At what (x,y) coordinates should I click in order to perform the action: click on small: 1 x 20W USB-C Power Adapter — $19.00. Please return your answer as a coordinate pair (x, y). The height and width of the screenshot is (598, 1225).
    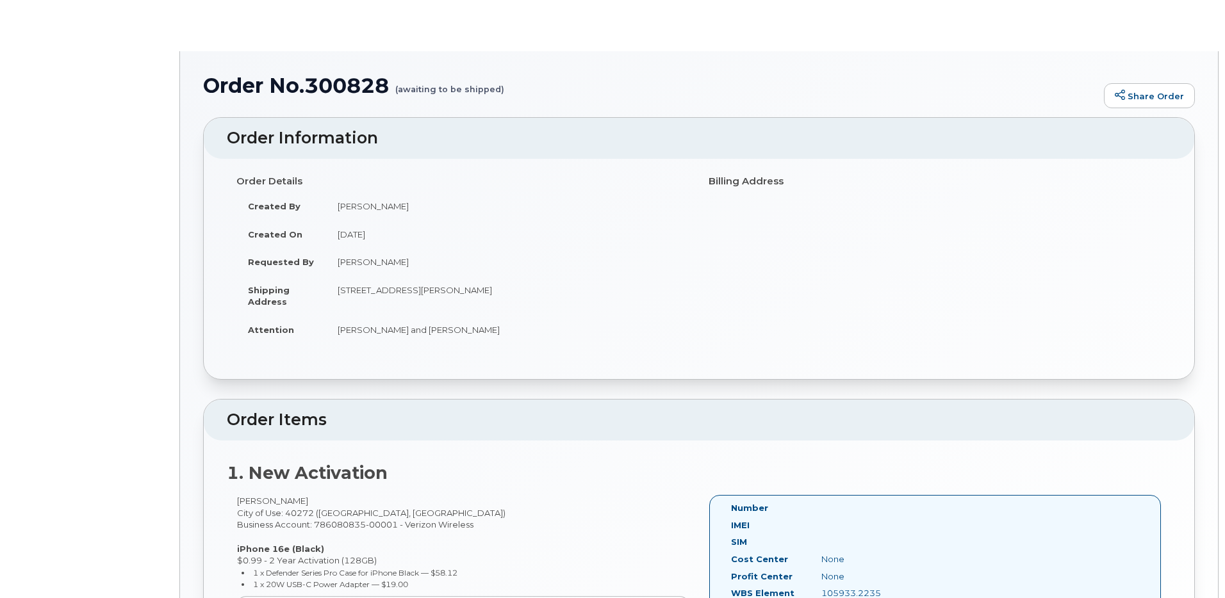
    Looking at the image, I should click on (331, 584).